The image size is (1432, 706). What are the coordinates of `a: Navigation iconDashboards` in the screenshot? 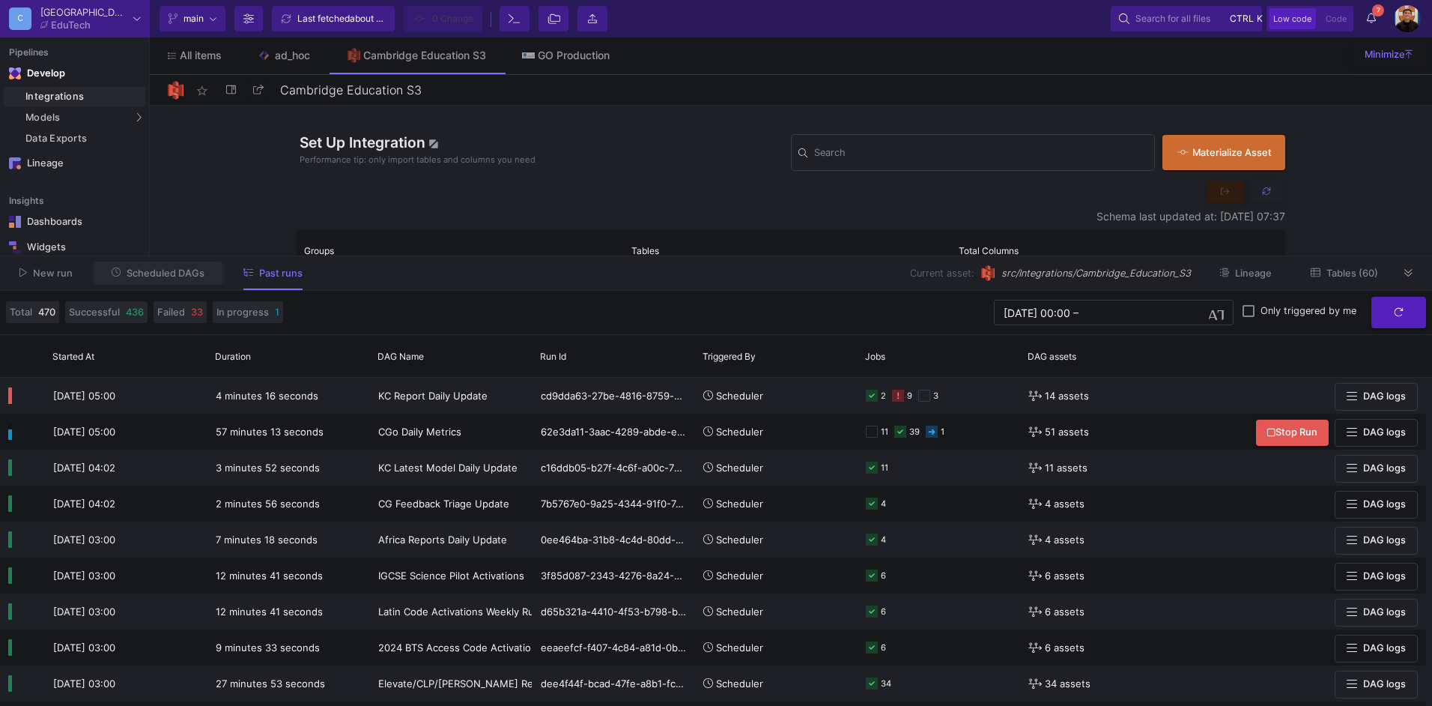 It's located at (74, 222).